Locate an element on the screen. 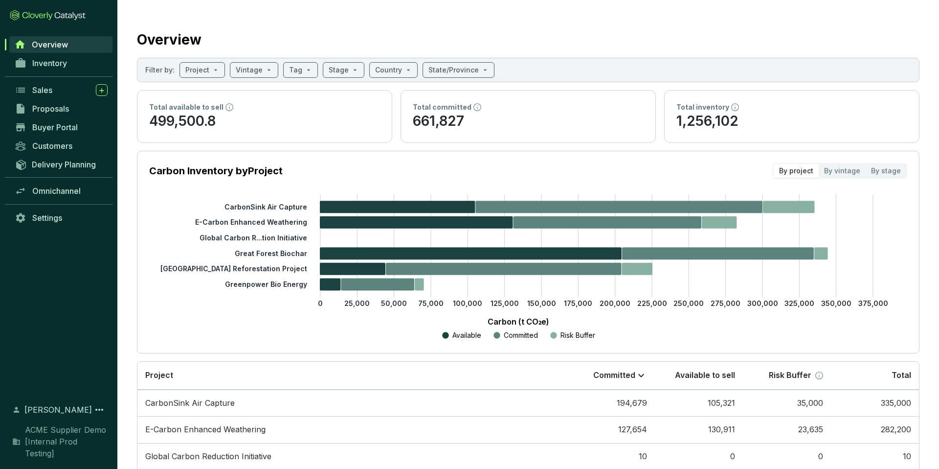 The width and height of the screenshot is (939, 469). tspan: 0 is located at coordinates (320, 303).